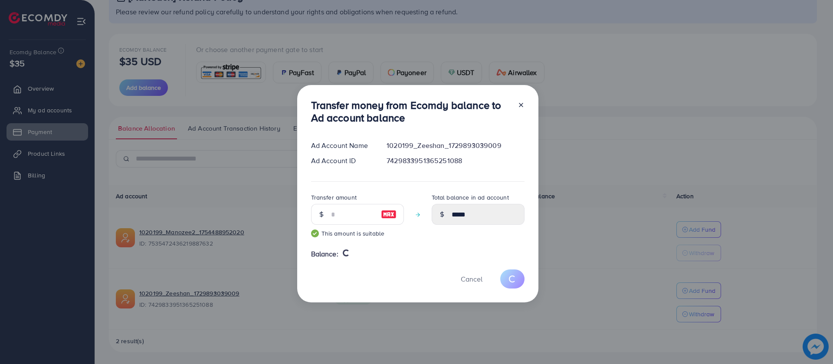  What do you see at coordinates (357, 233) in the screenshot?
I see `small: This amount is suitable` at bounding box center [357, 233].